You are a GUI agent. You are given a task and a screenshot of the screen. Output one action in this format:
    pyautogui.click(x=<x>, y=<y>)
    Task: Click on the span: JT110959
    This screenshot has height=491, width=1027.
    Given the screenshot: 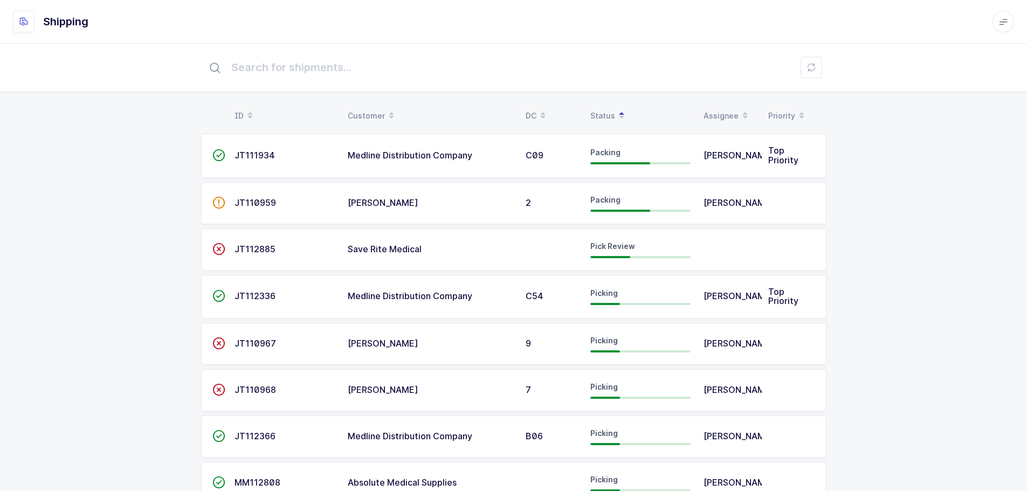 What is the action you would take?
    pyautogui.click(x=255, y=203)
    